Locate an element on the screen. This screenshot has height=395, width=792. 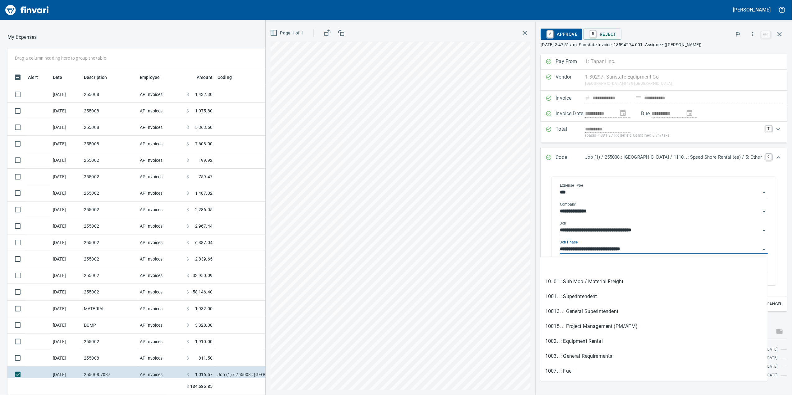
span: Date is located at coordinates (62, 77).